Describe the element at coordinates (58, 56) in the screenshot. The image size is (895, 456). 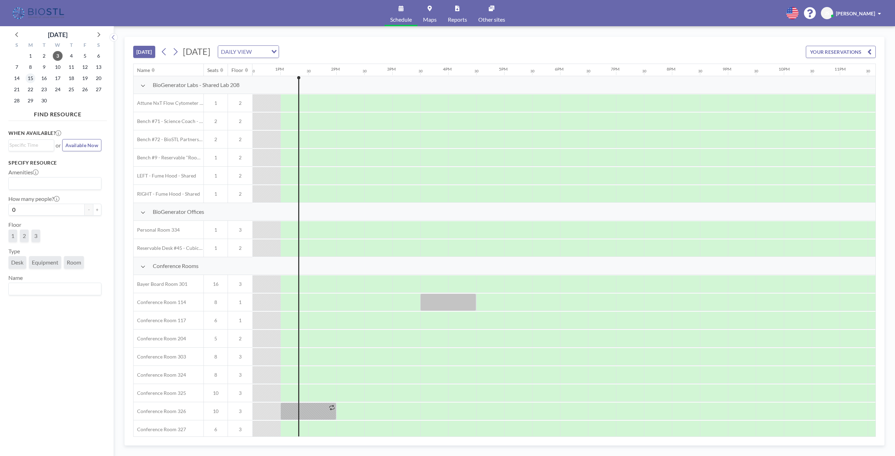
I see `span: Wednesday, September 3, 2025` at that location.